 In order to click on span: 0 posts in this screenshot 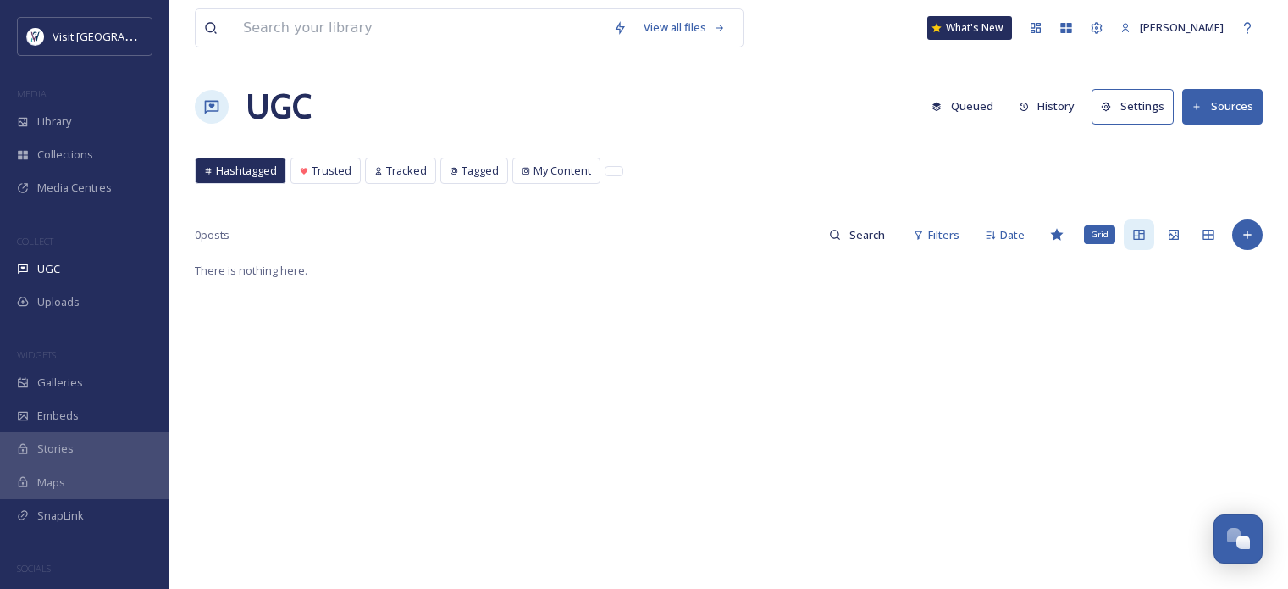, I will do `click(212, 235)`.